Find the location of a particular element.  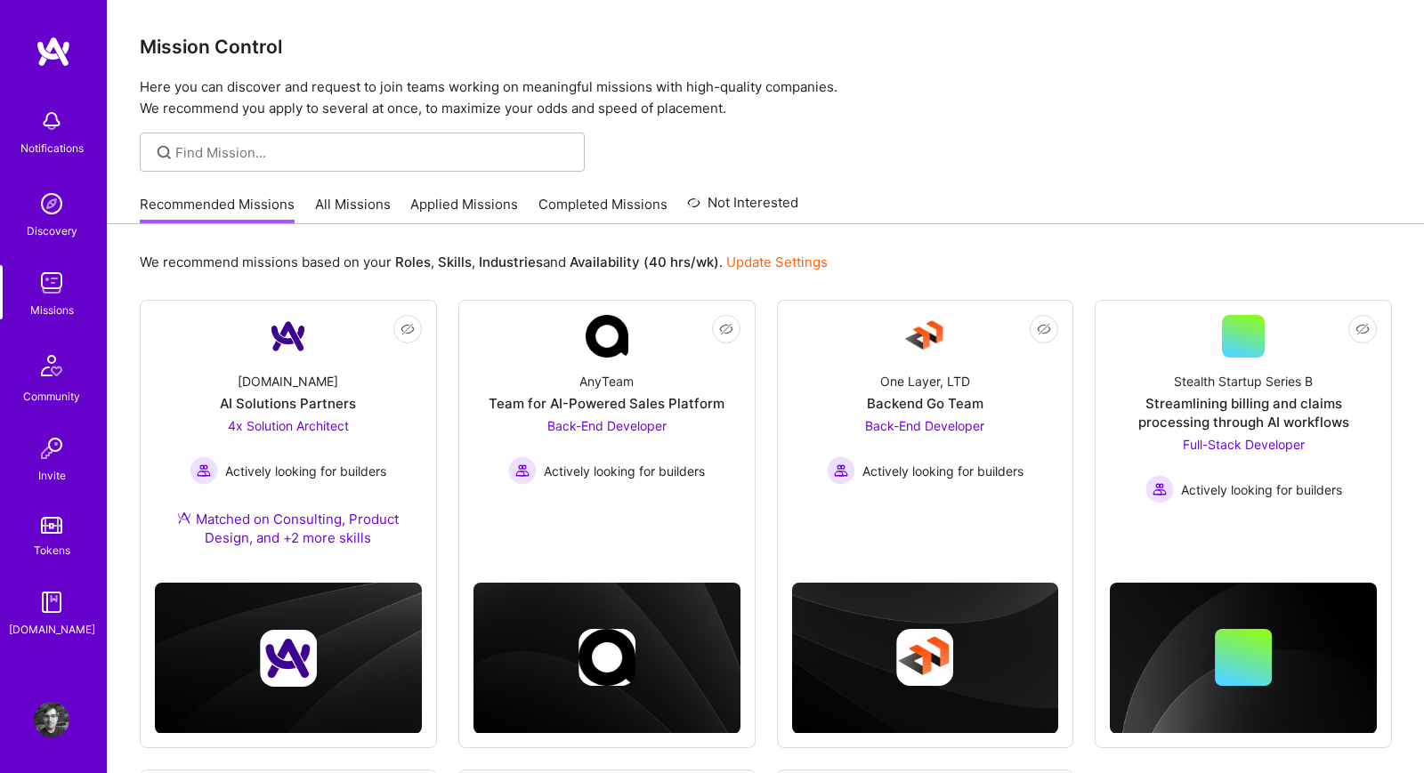

img: bell is located at coordinates (52, 121).